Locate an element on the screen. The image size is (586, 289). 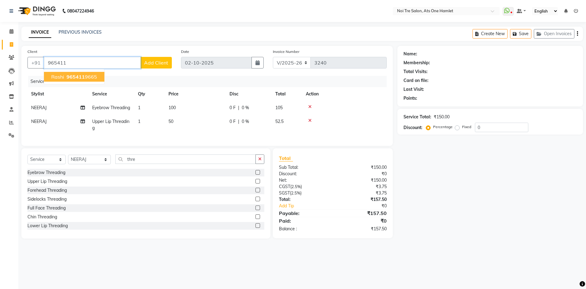
span: Eyebrow Threading is located at coordinates (111, 107).